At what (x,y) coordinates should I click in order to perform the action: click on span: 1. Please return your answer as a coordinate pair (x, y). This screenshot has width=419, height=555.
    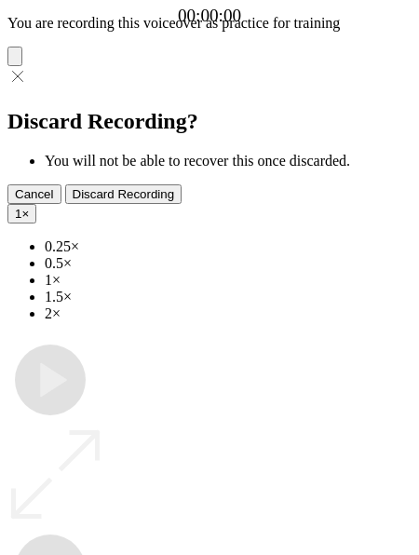
    Looking at the image, I should click on (18, 213).